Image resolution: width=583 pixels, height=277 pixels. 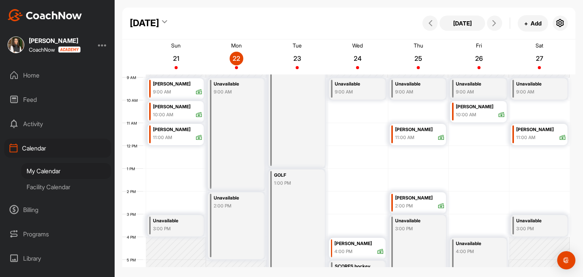 I want to click on button: +Add, so click(x=533, y=23).